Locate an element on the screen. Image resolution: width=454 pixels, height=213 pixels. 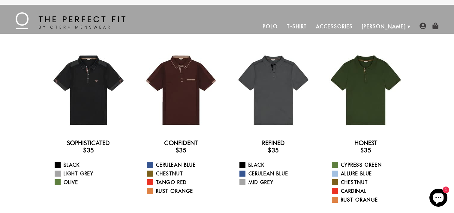
a: Confident is located at coordinates (181, 143).